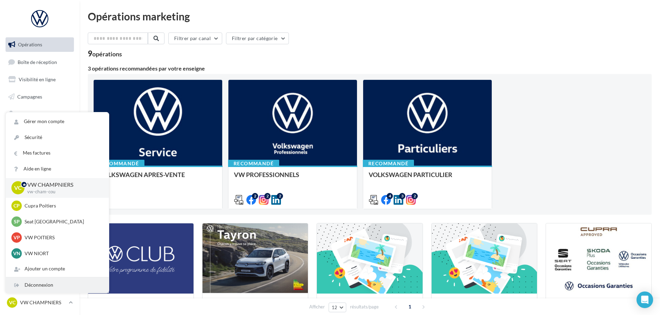 Image resolution: width=660 pixels, height=315 pixels. Describe the element at coordinates (63, 253) in the screenshot. I see `p: VW NIORT` at that location.